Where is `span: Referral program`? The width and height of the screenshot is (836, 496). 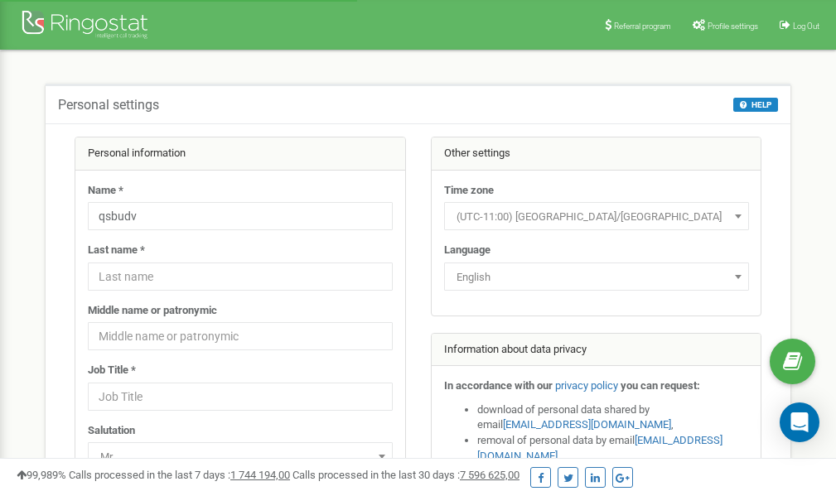
span: Referral program is located at coordinates (642, 26).